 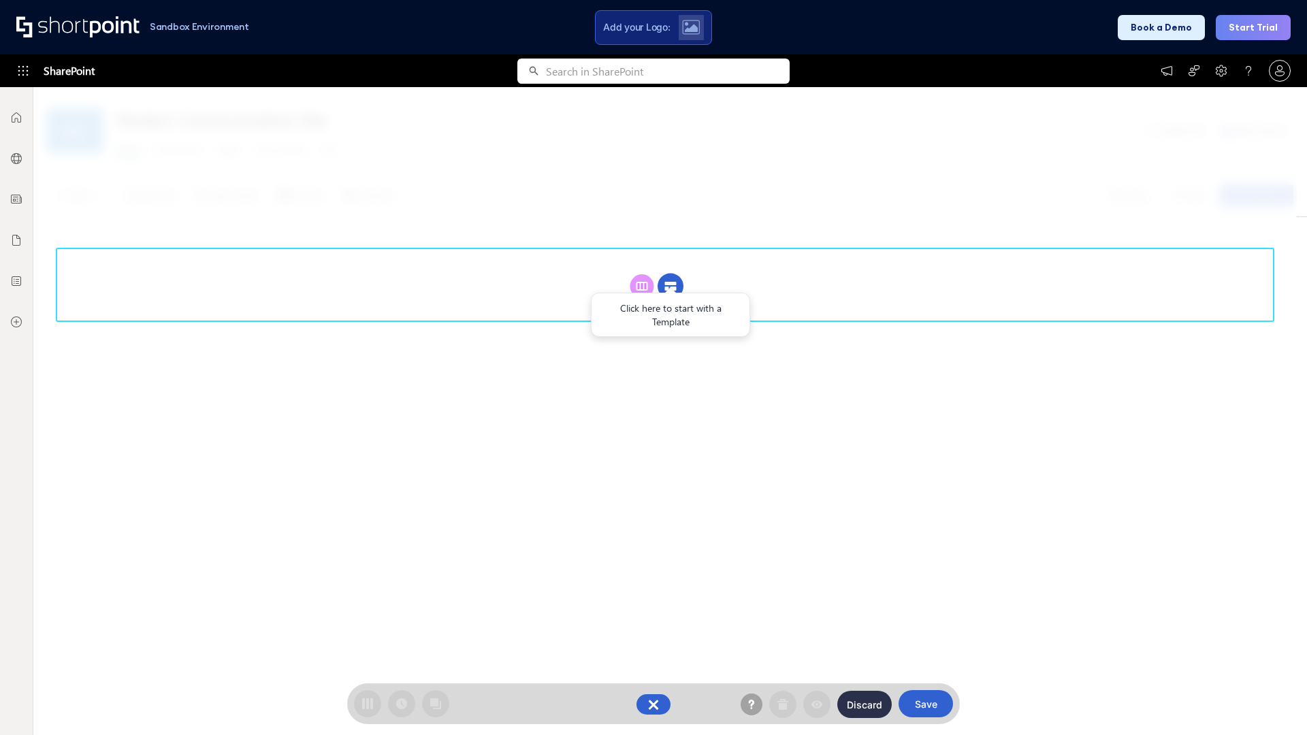 What do you see at coordinates (637, 27) in the screenshot?
I see `span: Add your Logo:` at bounding box center [637, 27].